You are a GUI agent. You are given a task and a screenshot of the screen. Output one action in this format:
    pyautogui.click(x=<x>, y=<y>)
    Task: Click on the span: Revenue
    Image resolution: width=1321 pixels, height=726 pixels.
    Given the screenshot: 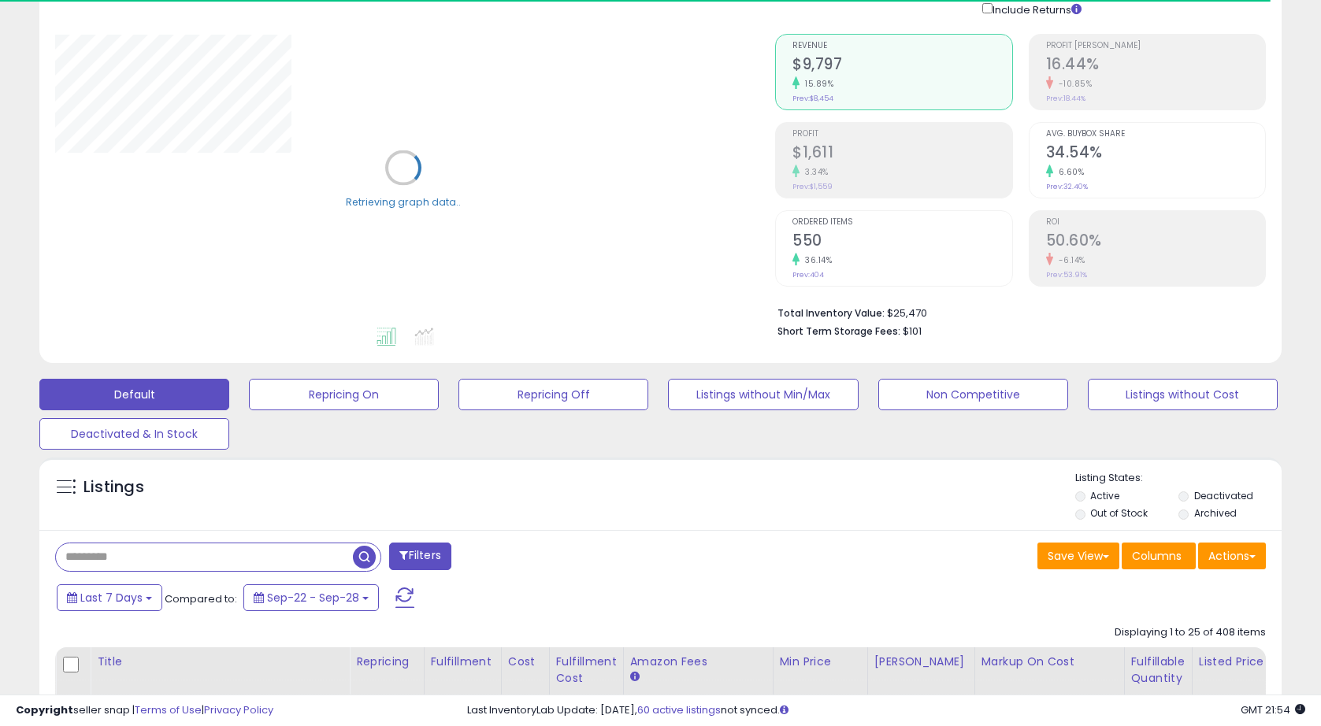 What is the action you would take?
    pyautogui.click(x=902, y=46)
    